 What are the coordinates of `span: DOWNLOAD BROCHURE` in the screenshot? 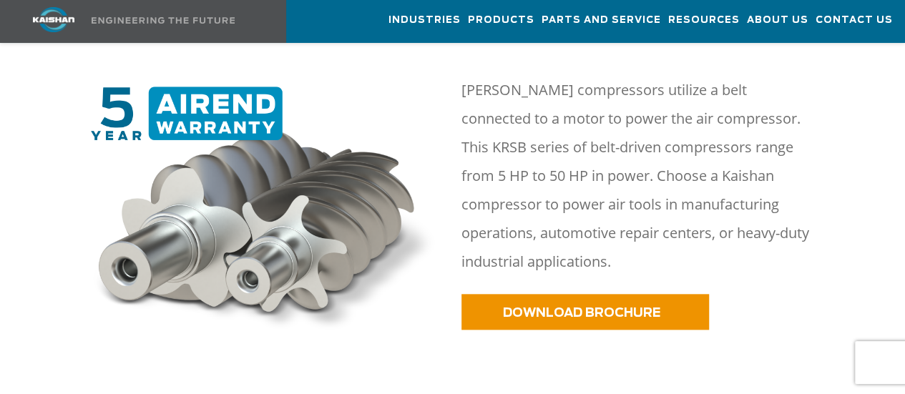 It's located at (582, 313).